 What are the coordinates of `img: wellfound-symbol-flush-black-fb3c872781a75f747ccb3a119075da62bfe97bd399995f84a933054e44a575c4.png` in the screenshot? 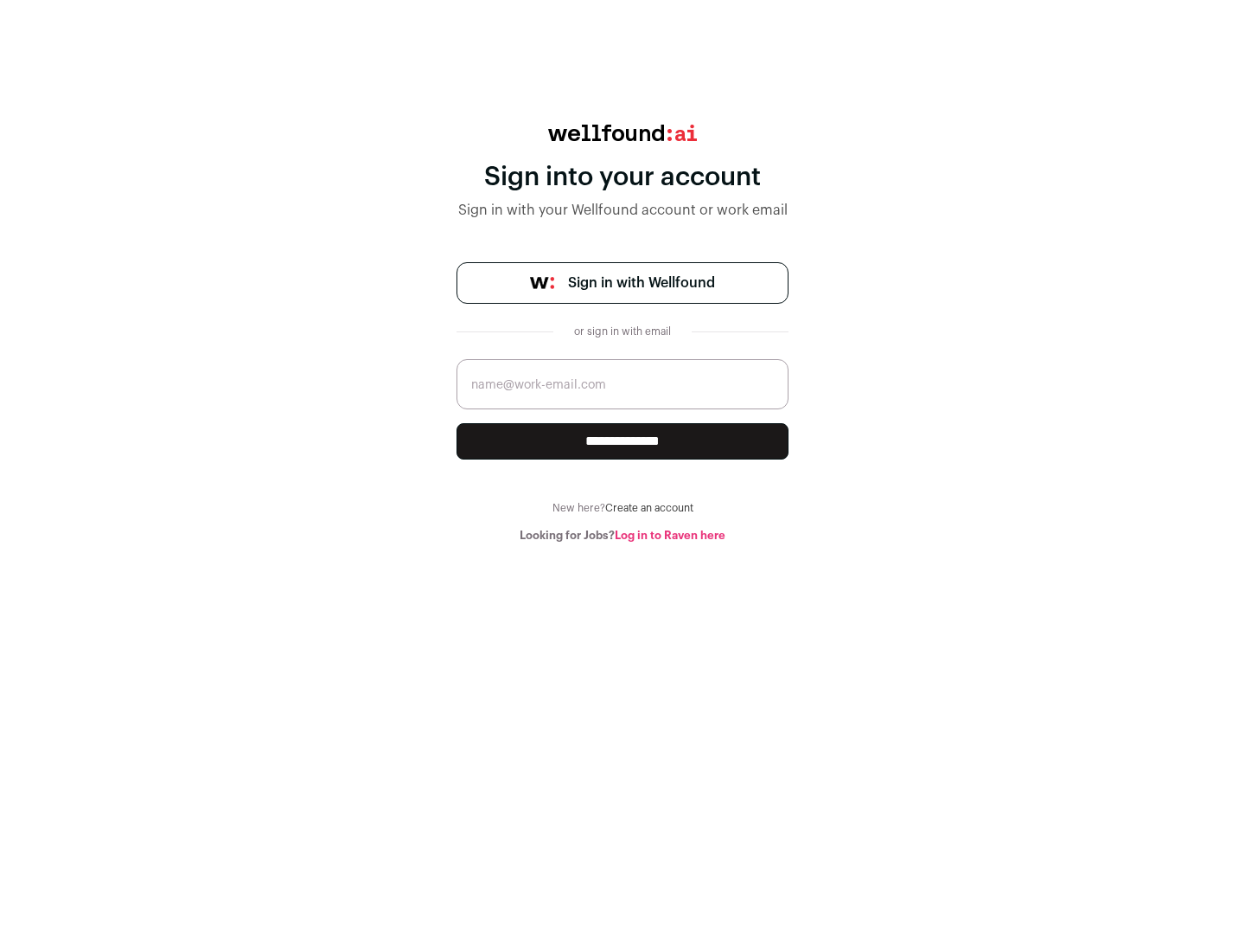 It's located at (542, 283).